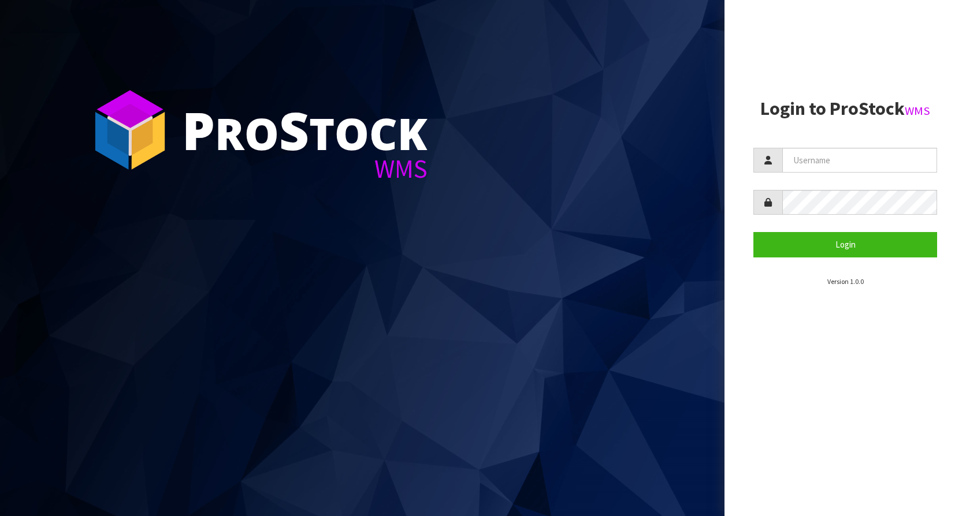 This screenshot has height=516, width=966. I want to click on div: WMS, so click(304, 169).